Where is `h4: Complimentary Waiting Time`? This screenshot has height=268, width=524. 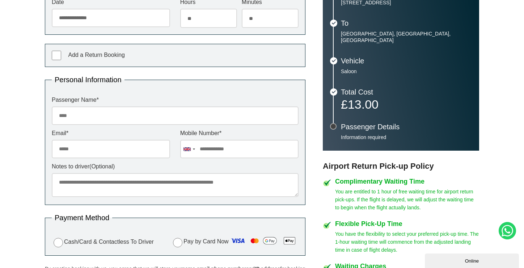
h4: Complimentary Waiting Time is located at coordinates (407, 181).